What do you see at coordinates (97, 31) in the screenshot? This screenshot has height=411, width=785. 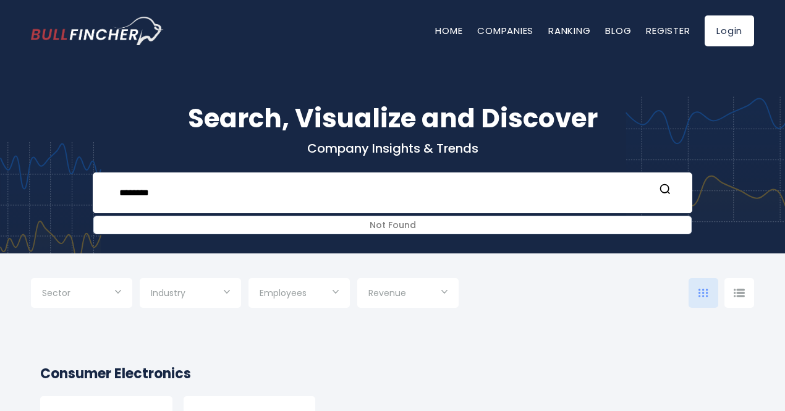 I see `img: bullfincher logo` at bounding box center [97, 31].